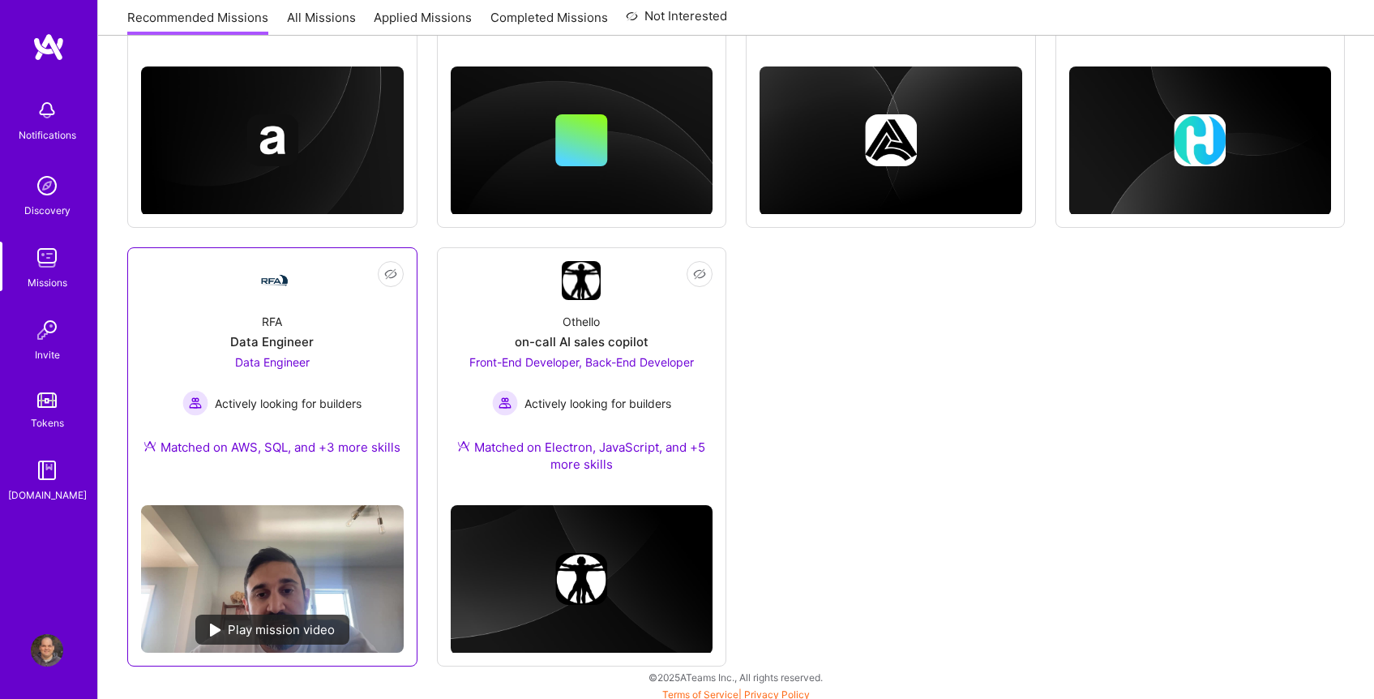 The width and height of the screenshot is (1374, 699). Describe the element at coordinates (47, 354) in the screenshot. I see `div: Invite` at that location.